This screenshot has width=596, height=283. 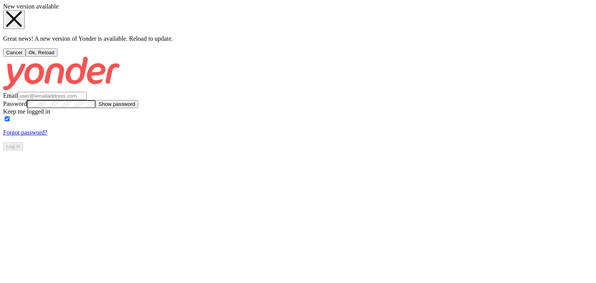 What do you see at coordinates (25, 132) in the screenshot?
I see `a: Forgot password?` at bounding box center [25, 132].